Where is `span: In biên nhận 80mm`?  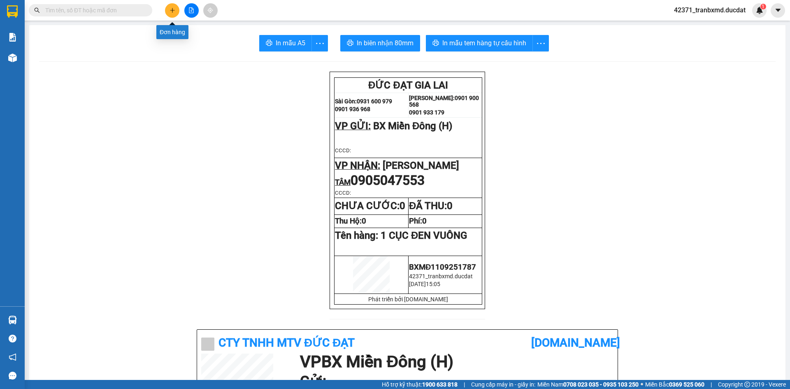 span: In biên nhận 80mm is located at coordinates (385, 43).